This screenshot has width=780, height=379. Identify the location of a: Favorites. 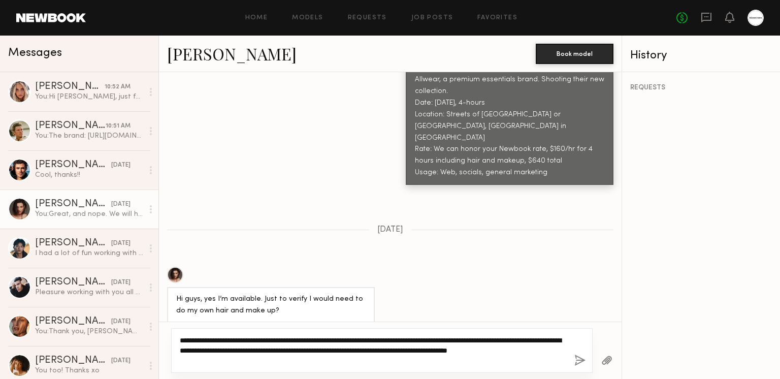
(497, 18).